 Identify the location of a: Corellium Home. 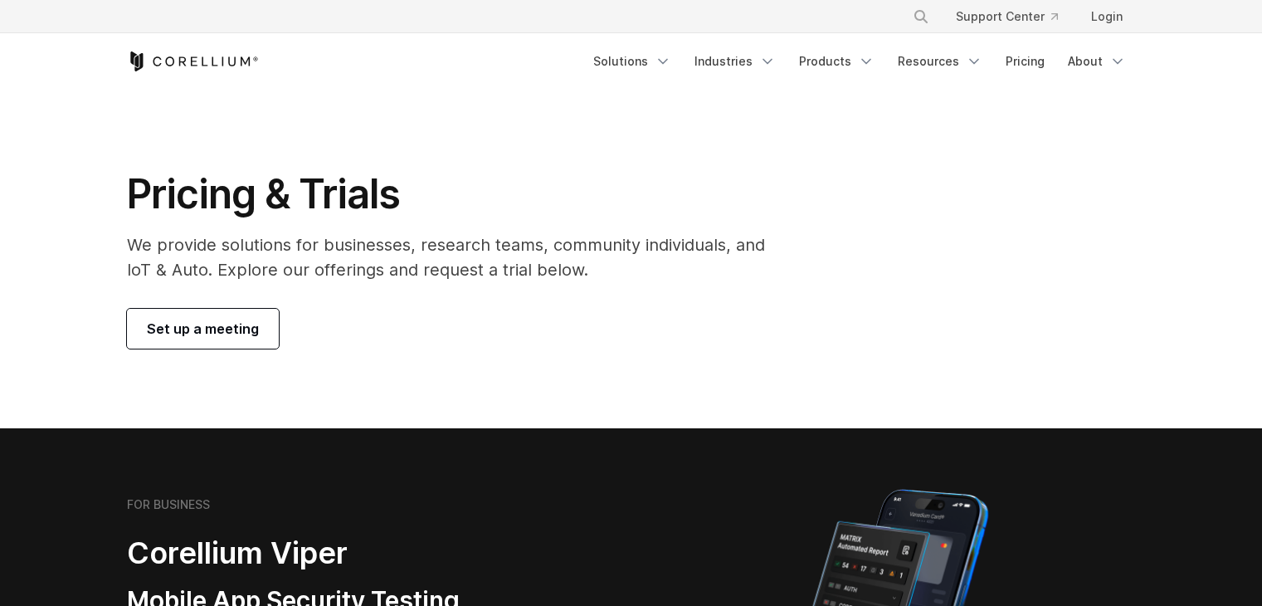
(192, 61).